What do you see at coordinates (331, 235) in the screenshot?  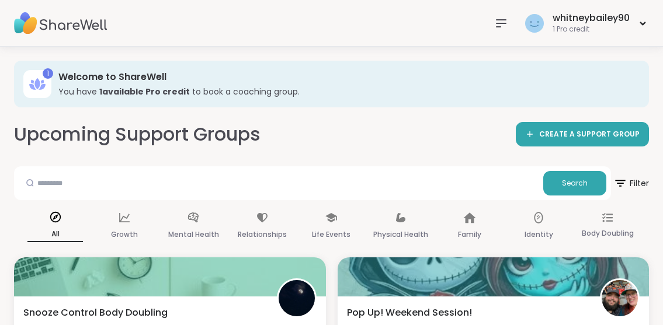 I see `p: Life Events` at bounding box center [331, 235].